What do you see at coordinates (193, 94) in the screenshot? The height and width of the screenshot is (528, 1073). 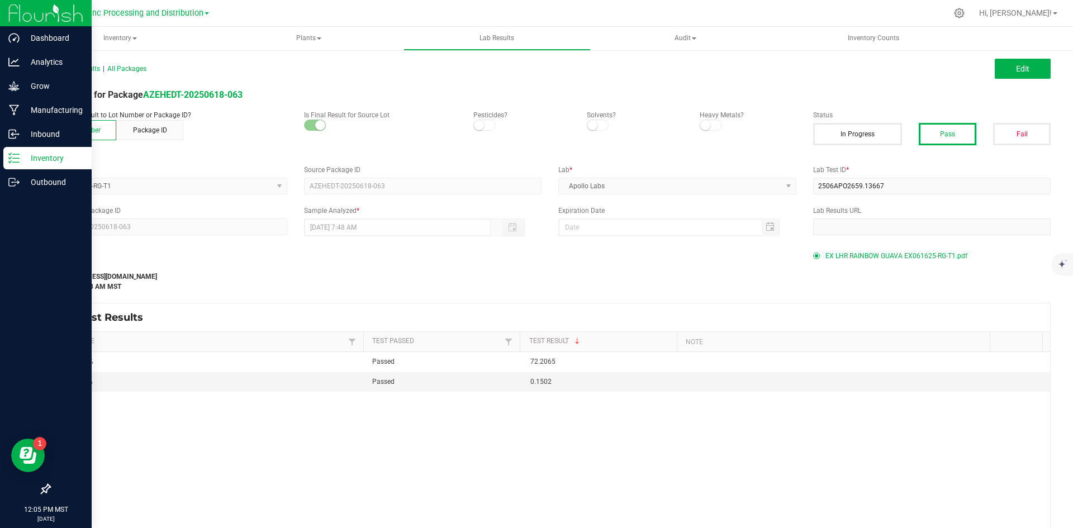 I see `a: AZEHEDT-20250618-063` at bounding box center [193, 94].